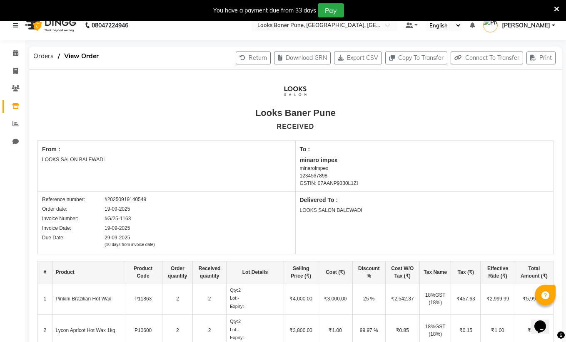 This screenshot has height=342, width=566. Describe the element at coordinates (330, 10) in the screenshot. I see `button: Pay` at that location.